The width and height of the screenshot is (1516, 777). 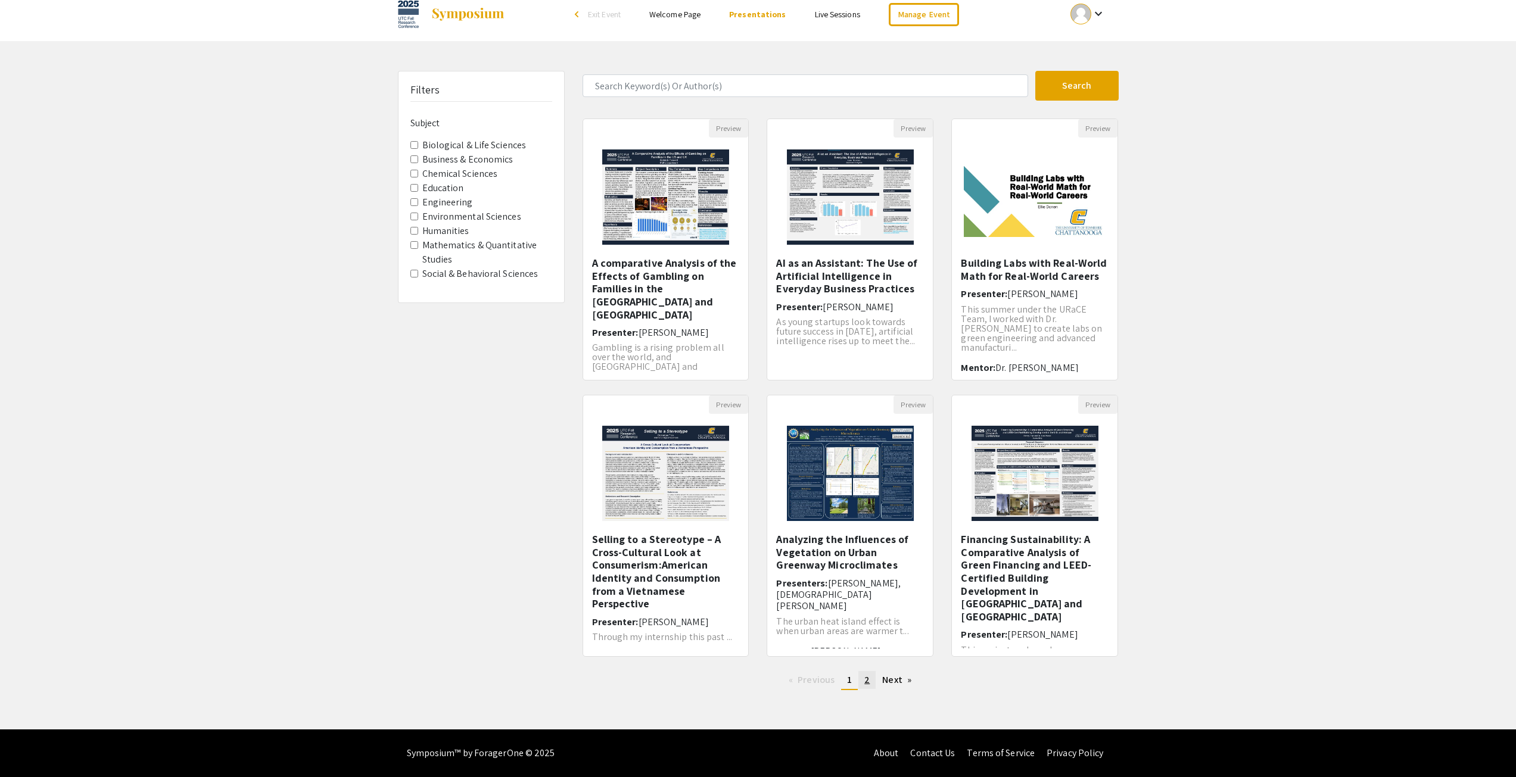 I want to click on a: Privacy Policy, so click(x=1074, y=753).